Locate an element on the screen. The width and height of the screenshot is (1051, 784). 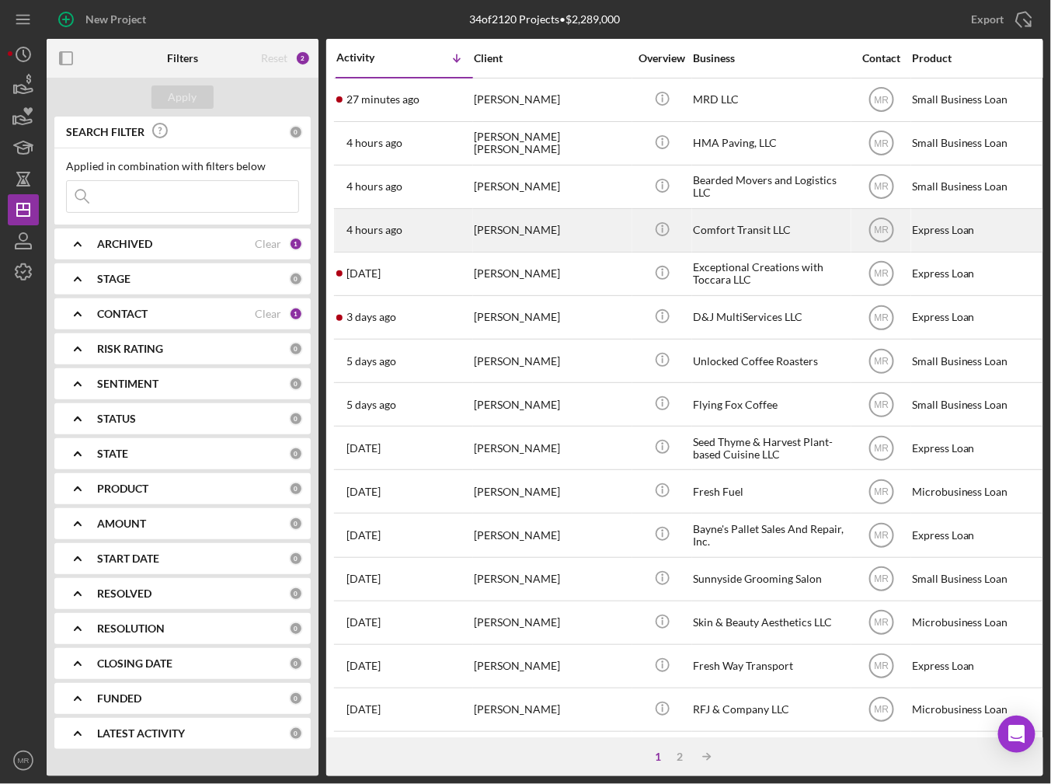
div: Sunnyside Grooming Salon is located at coordinates (770, 579).